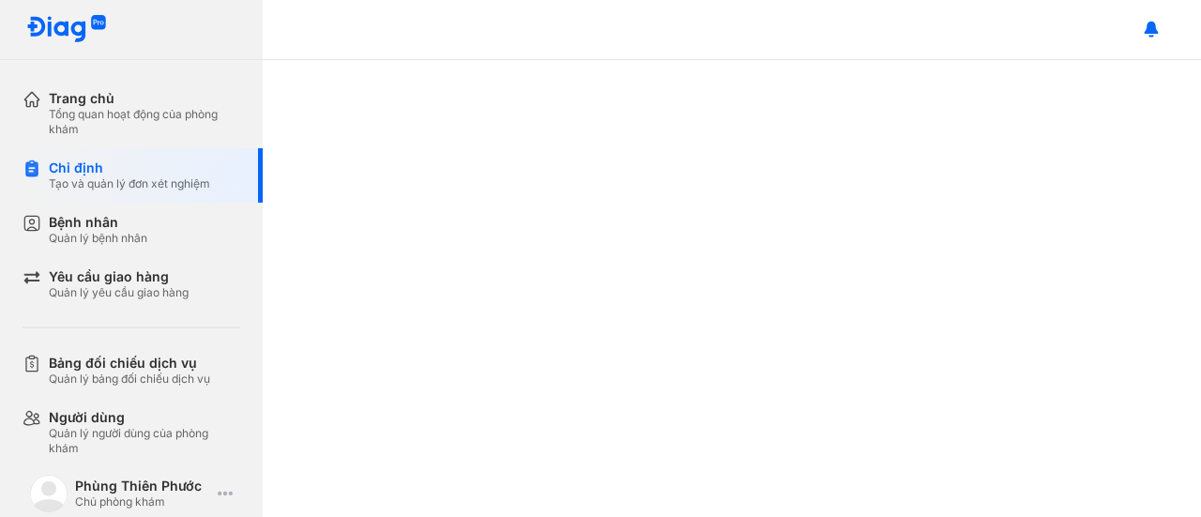  I want to click on div: Chỉ định, so click(130, 168).